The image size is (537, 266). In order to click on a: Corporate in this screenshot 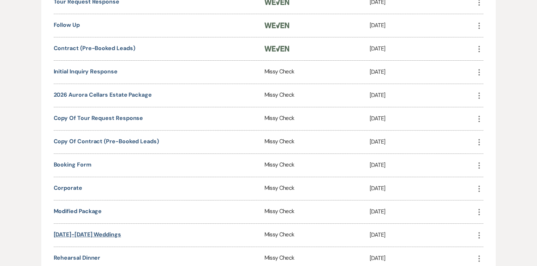, I will do `click(68, 188)`.